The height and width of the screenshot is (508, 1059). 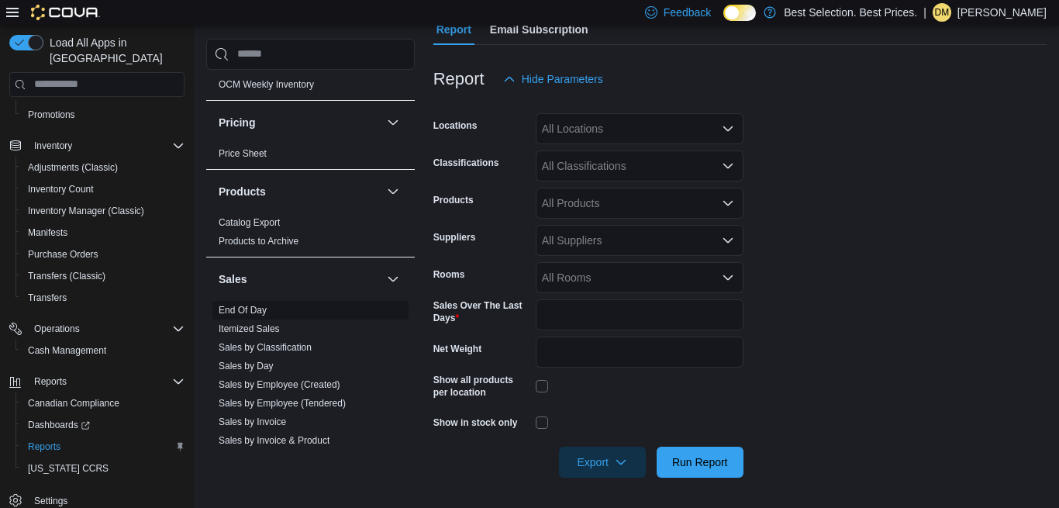 I want to click on a: Canadian Compliance, so click(x=74, y=403).